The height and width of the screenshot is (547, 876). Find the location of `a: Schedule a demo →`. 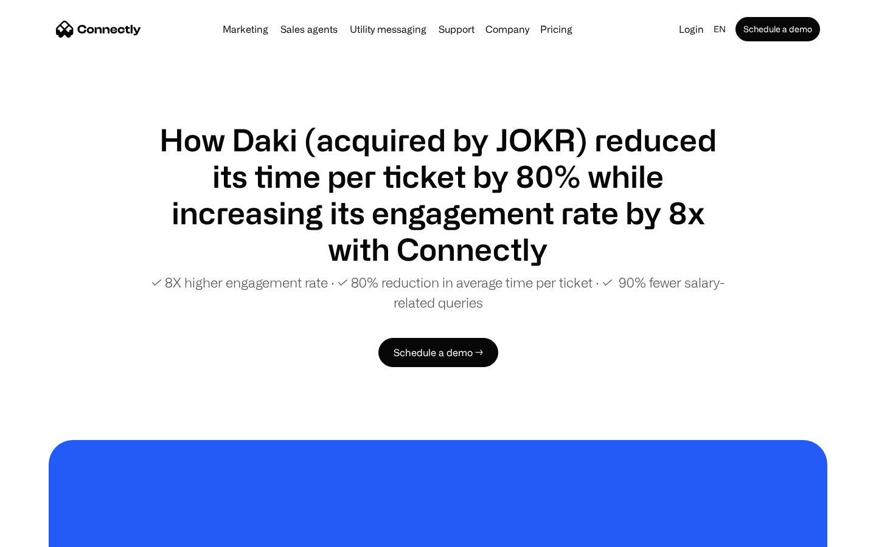

a: Schedule a demo → is located at coordinates (438, 353).